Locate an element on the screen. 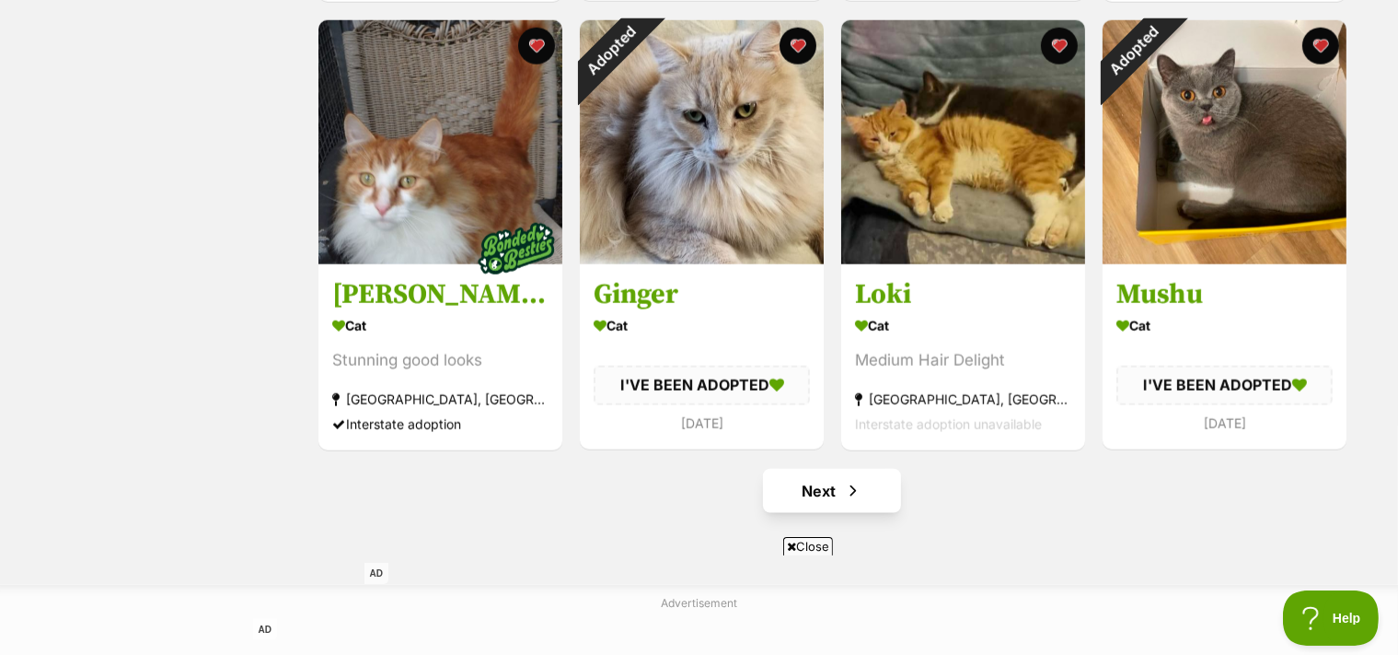 This screenshot has height=655, width=1398. a: Next page is located at coordinates (832, 491).